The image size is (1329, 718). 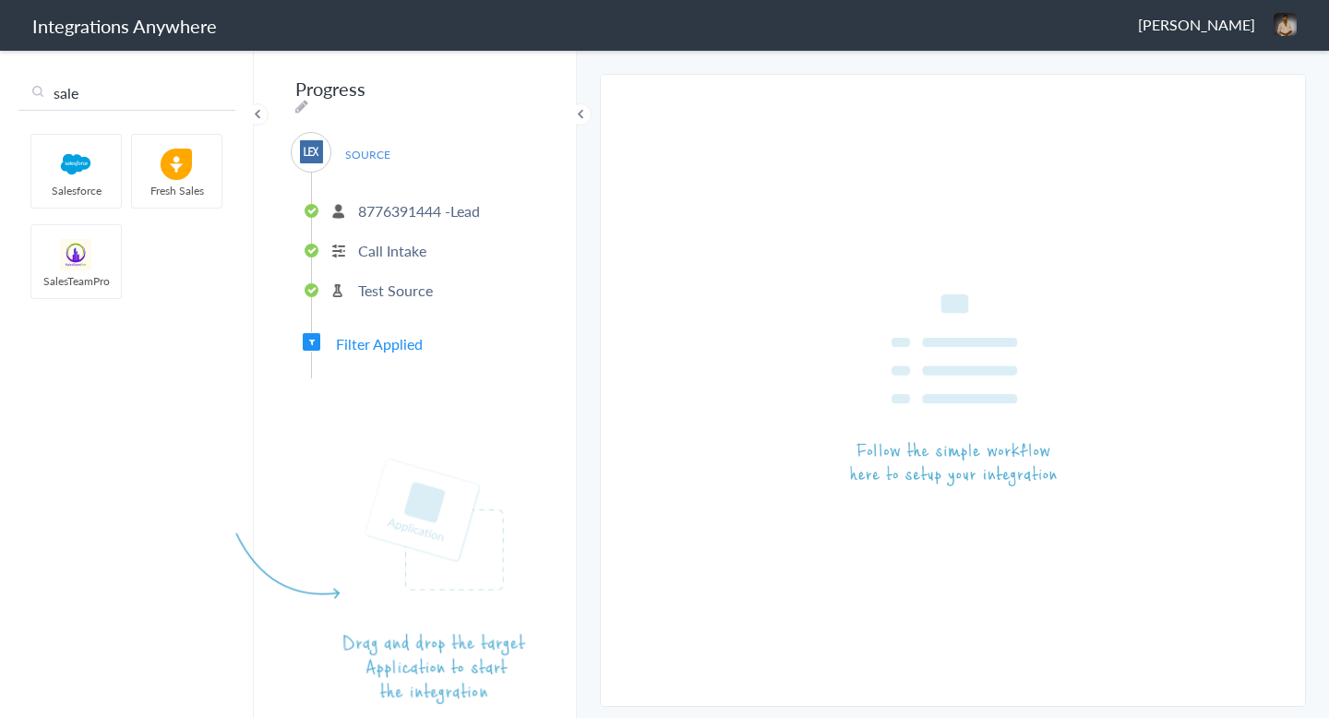 What do you see at coordinates (380, 581) in the screenshot?
I see `img: instruction-target.png` at bounding box center [380, 581].